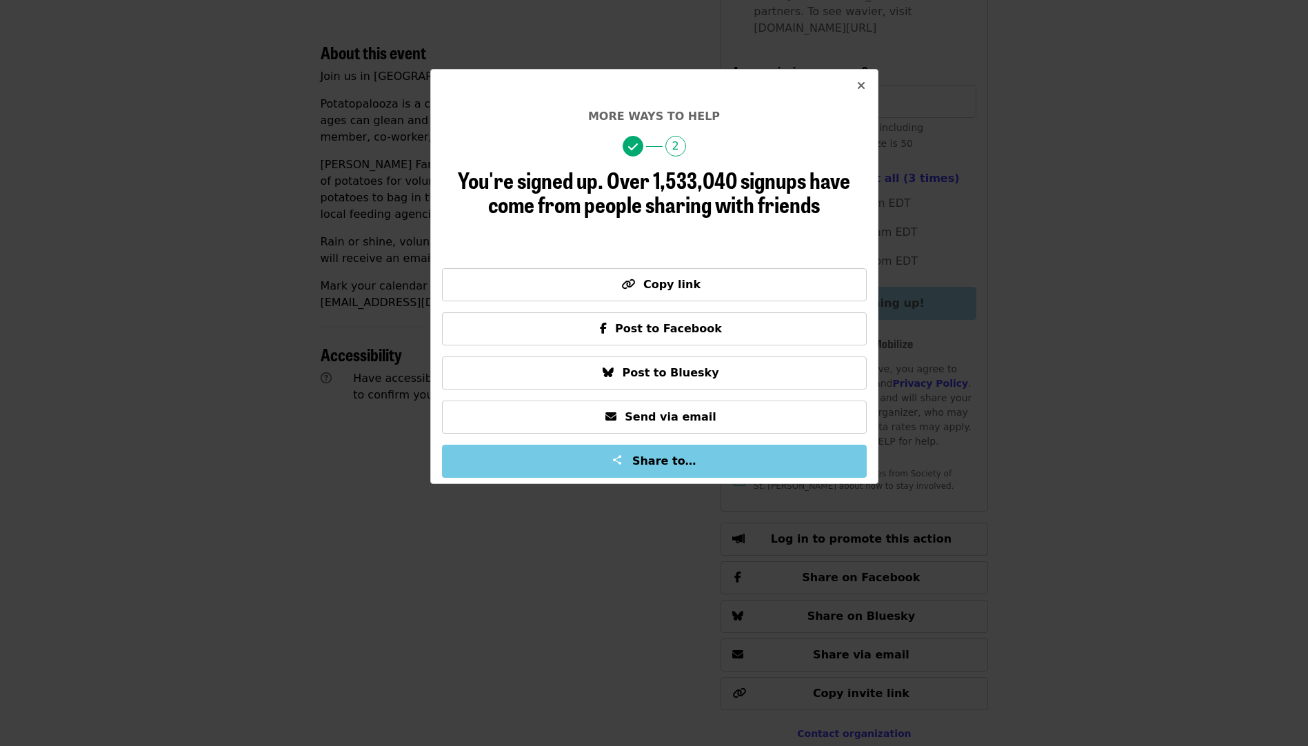 This screenshot has height=746, width=1308. Describe the element at coordinates (633, 147) in the screenshot. I see `i: check icon` at that location.